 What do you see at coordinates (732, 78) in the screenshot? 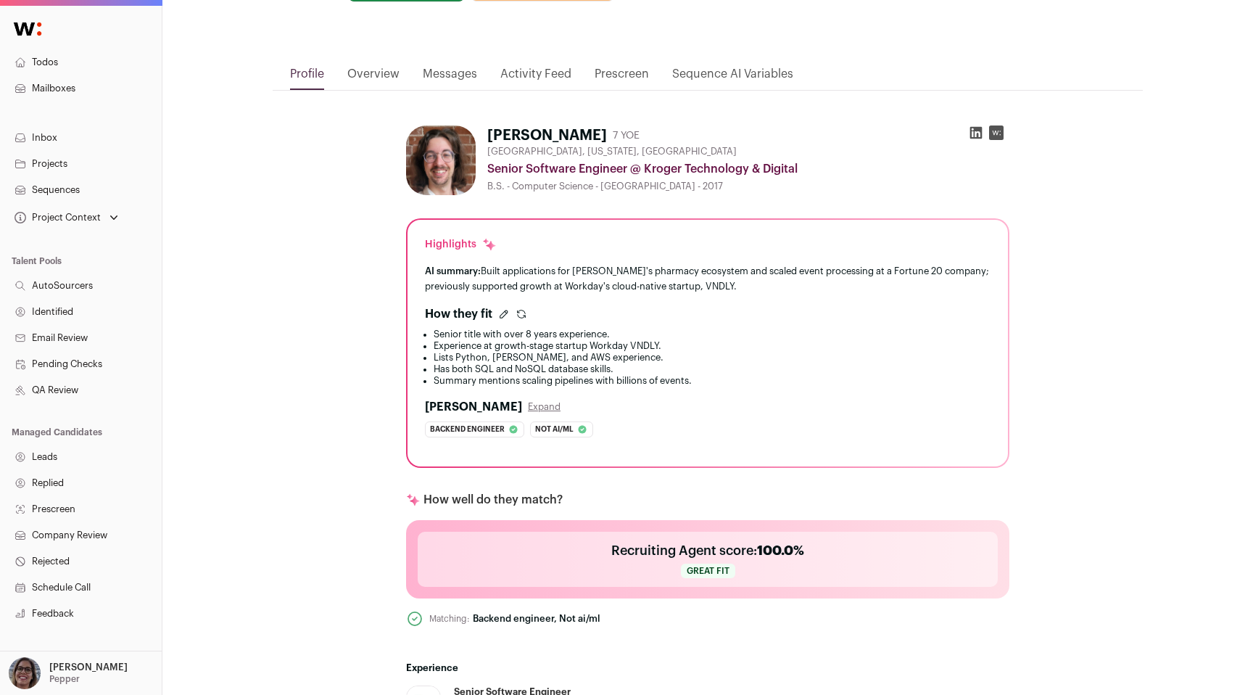
I see `a: Sequence AI Variables` at bounding box center [732, 78].